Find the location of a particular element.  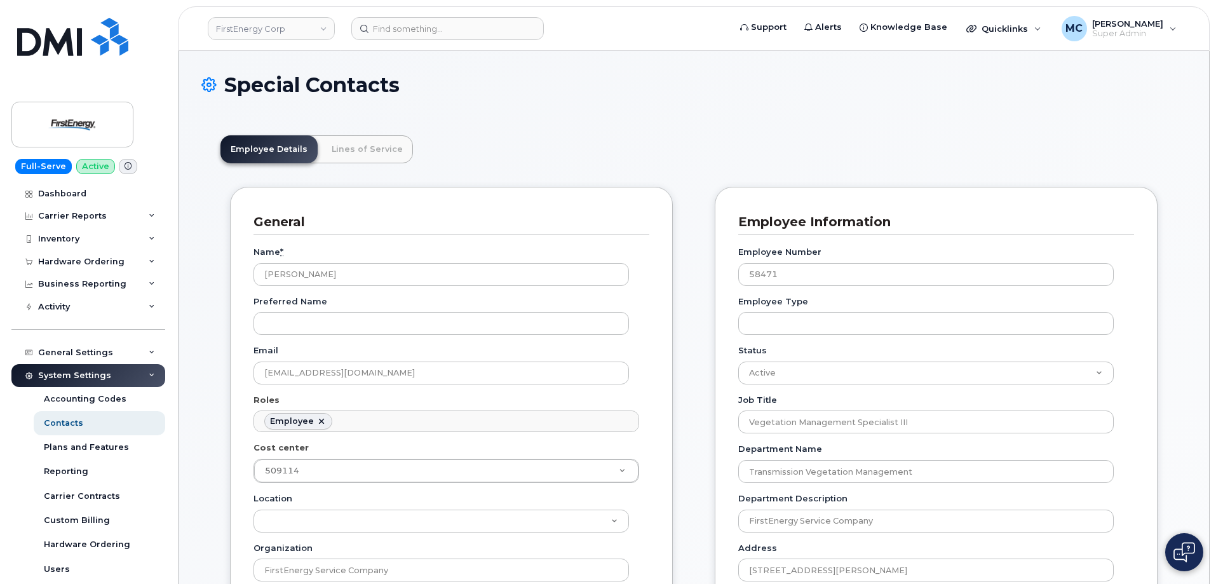

abbr: required is located at coordinates (282, 252).